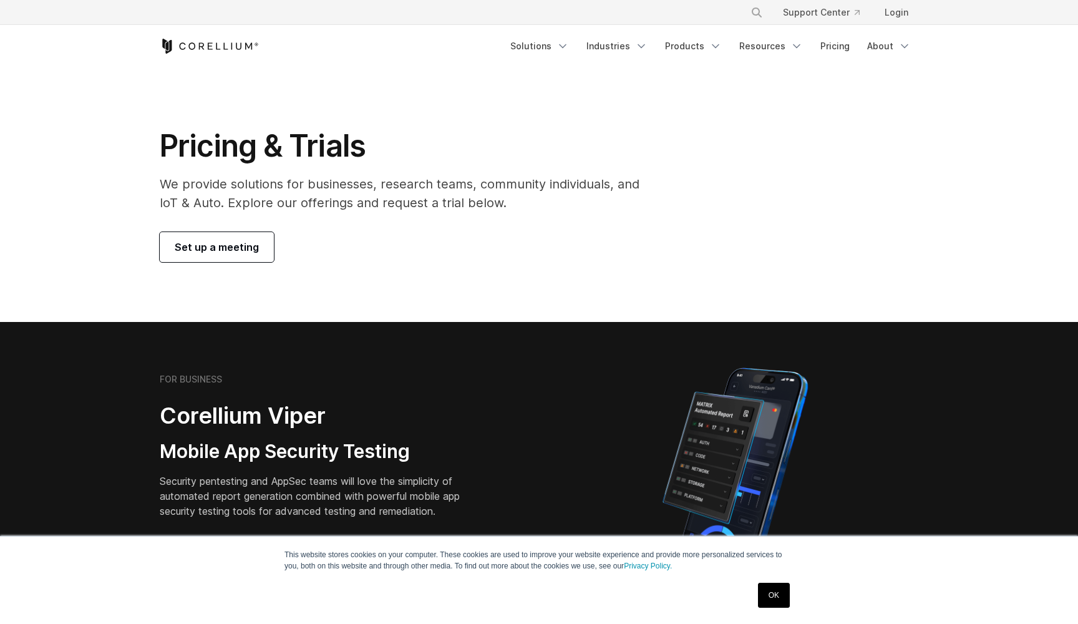  What do you see at coordinates (540, 46) in the screenshot?
I see `a: Solutions` at bounding box center [540, 46].